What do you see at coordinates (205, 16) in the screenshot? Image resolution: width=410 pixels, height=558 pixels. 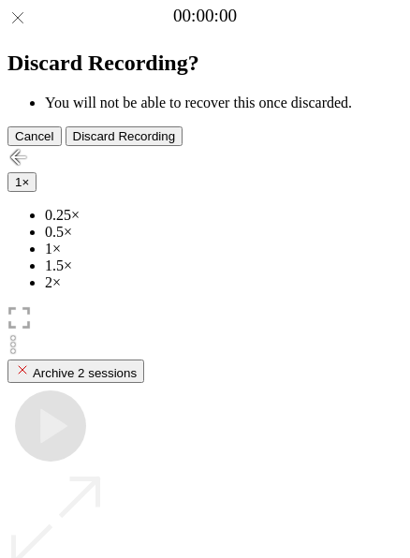 I see `a: 00:00:00` at bounding box center [205, 16].